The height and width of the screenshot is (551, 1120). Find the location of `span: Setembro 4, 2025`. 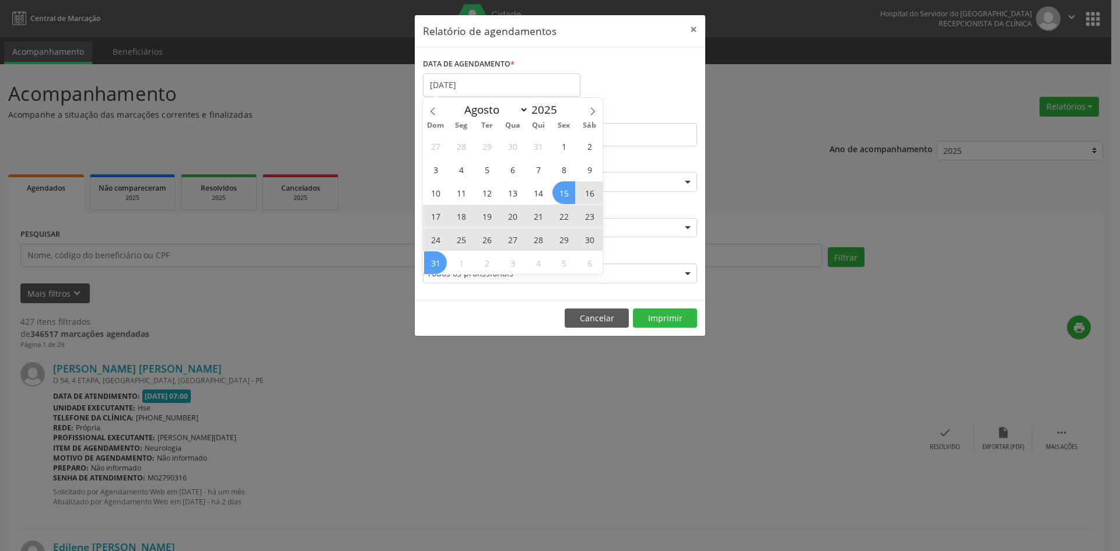

span: Setembro 4, 2025 is located at coordinates (538, 263).